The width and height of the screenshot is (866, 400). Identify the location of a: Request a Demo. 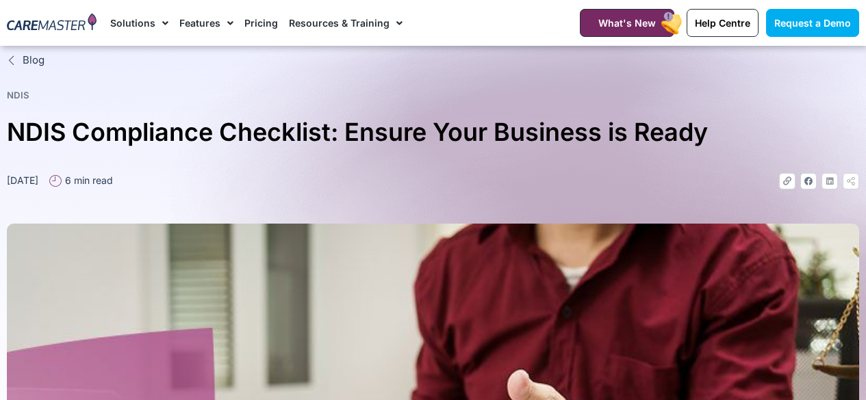
(813, 23).